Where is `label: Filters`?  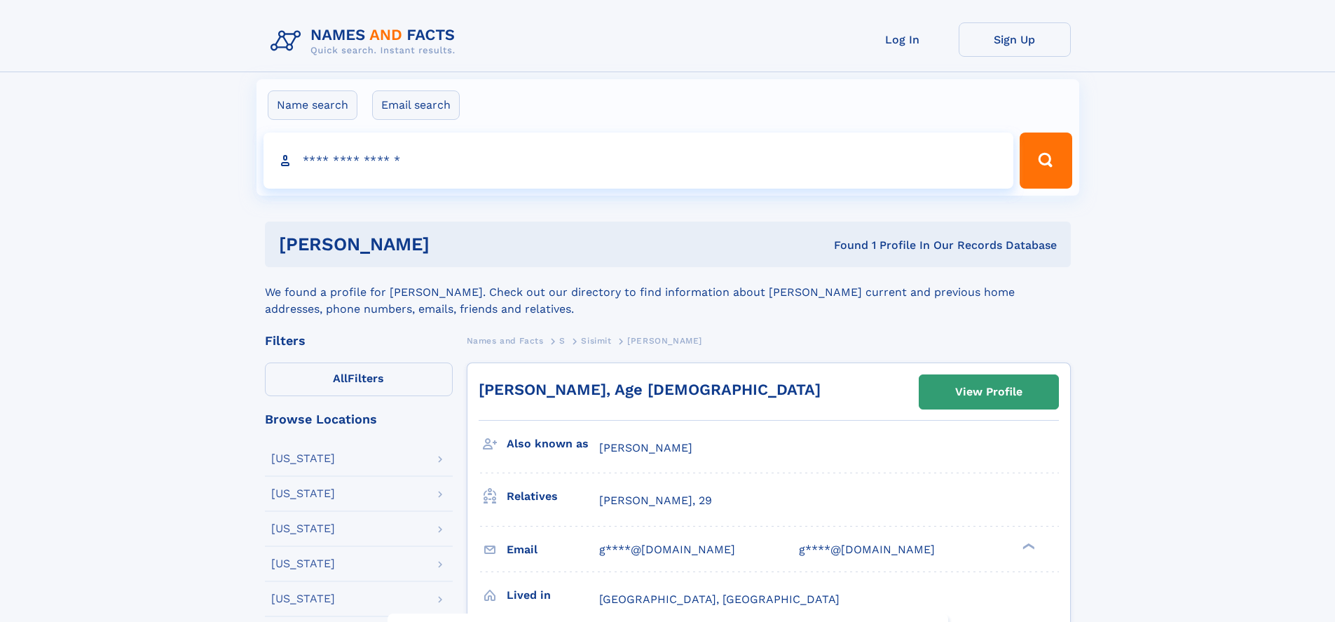 label: Filters is located at coordinates (359, 379).